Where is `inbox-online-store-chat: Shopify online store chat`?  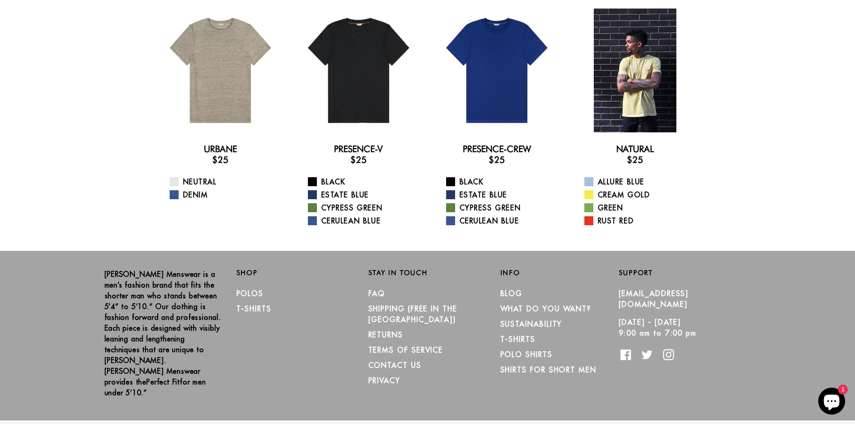
inbox-online-store-chat: Shopify online store chat is located at coordinates (832, 402).